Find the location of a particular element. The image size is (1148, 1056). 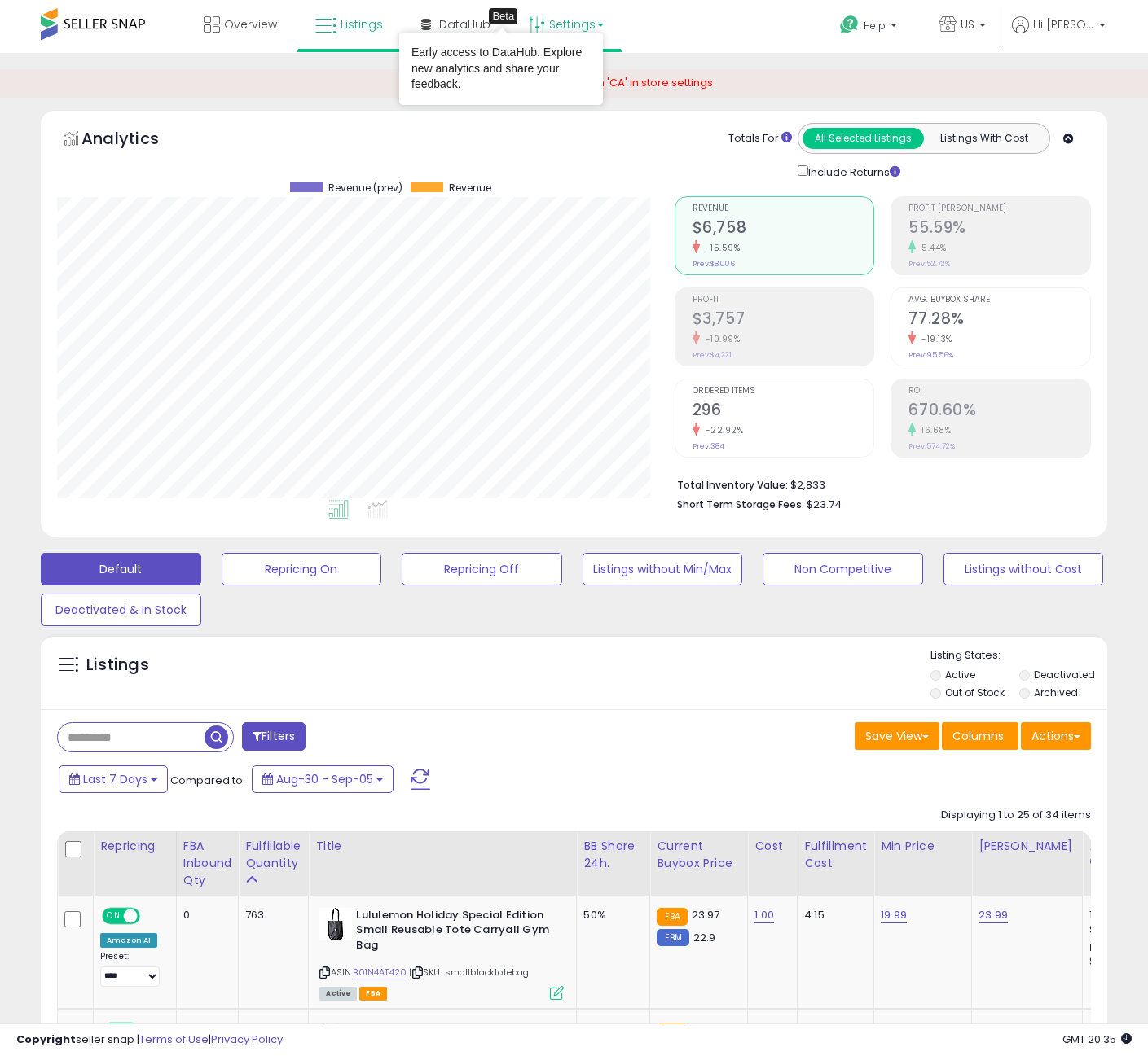

b: Short Term Storage Fees: is located at coordinates (740, 504).